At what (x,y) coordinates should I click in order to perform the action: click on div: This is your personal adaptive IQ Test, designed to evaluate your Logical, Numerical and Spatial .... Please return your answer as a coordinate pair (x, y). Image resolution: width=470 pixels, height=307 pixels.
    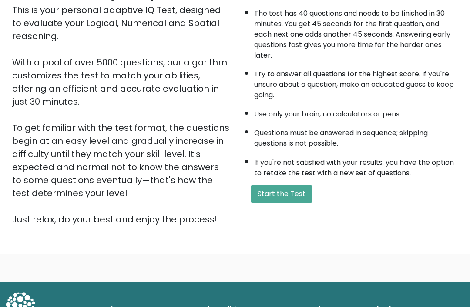
    Looking at the image, I should click on (121, 115).